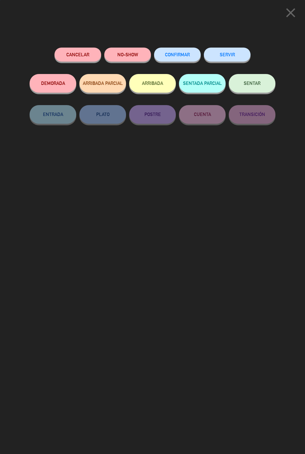 The width and height of the screenshot is (305, 454). I want to click on button: DEMORADA, so click(53, 83).